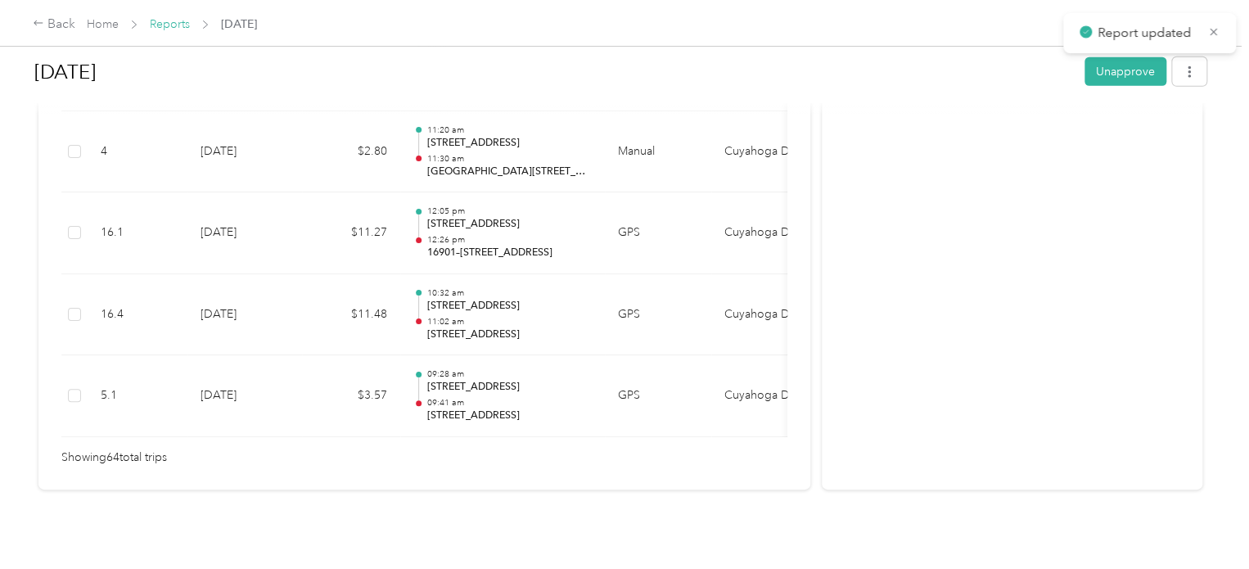 The width and height of the screenshot is (1249, 569). What do you see at coordinates (509, 211) in the screenshot?
I see `p: 12:05 pm` at bounding box center [509, 211].